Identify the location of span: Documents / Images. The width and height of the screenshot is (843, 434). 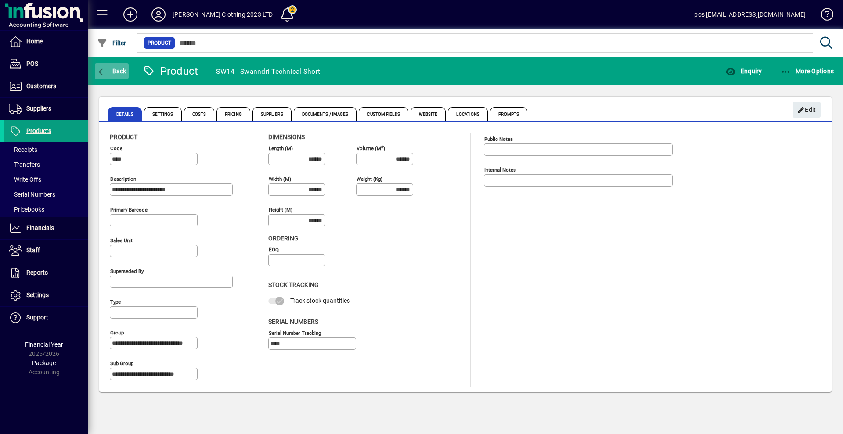
(325, 114).